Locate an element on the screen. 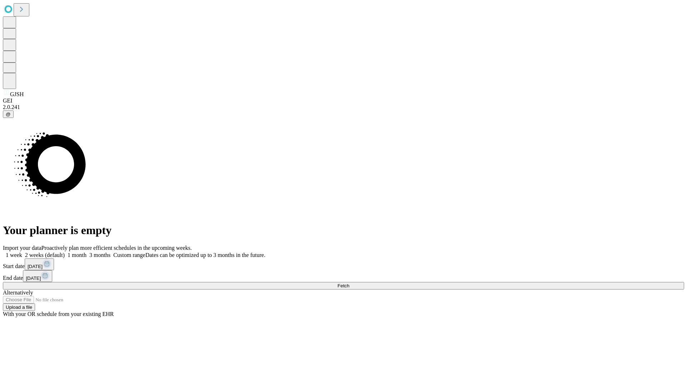 The height and width of the screenshot is (386, 687). span: 3 months is located at coordinates (100, 255).